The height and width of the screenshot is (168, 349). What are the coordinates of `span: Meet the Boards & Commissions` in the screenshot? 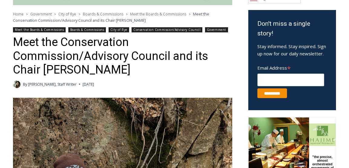 It's located at (158, 14).